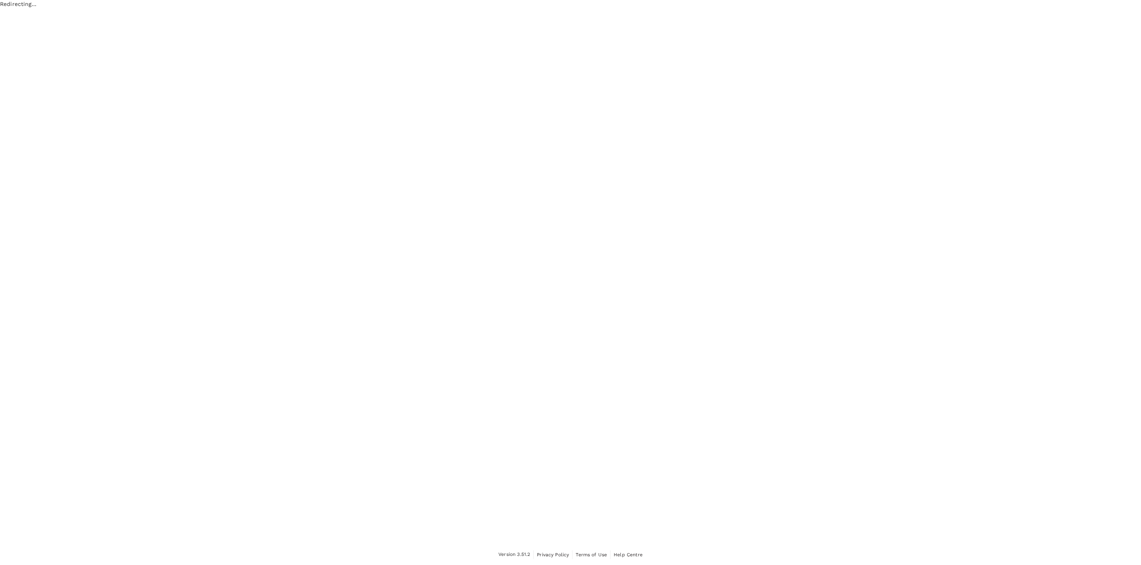  Describe the element at coordinates (514, 555) in the screenshot. I see `span: Version 3.51.2` at that location.